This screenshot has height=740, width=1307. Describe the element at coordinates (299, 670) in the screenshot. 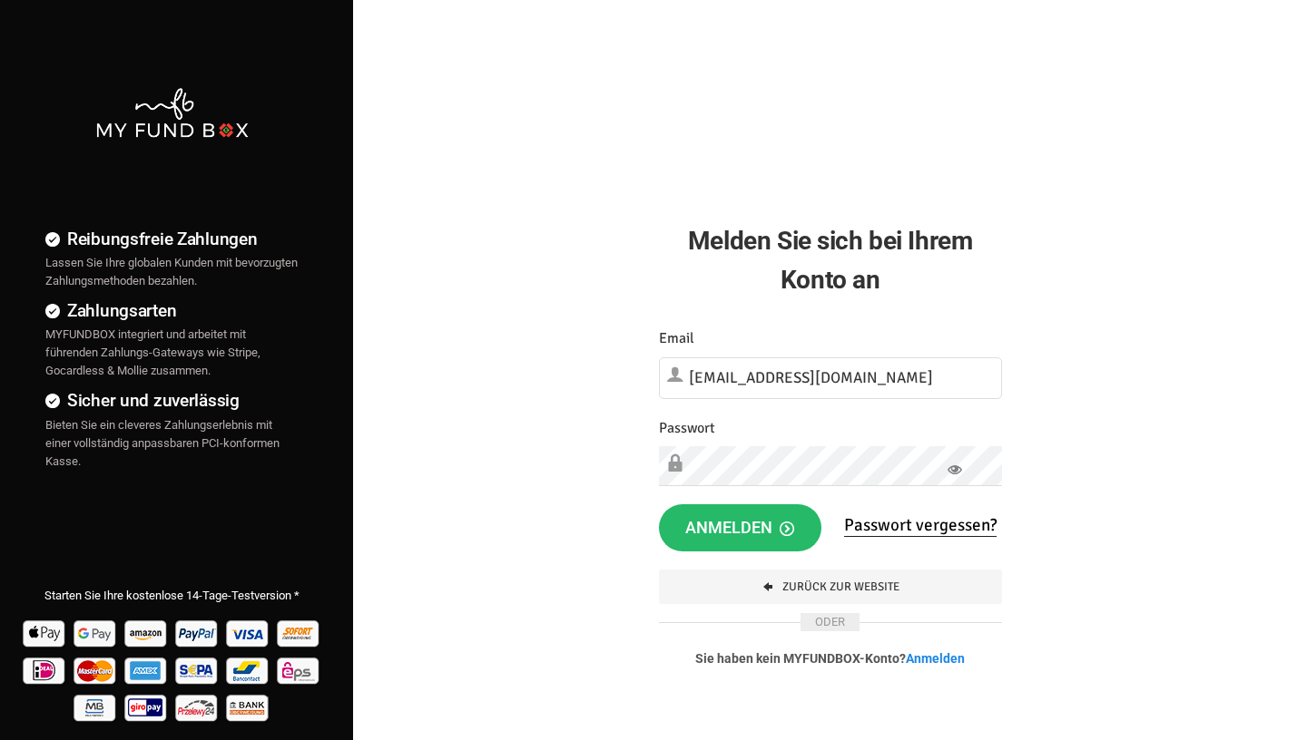

I see `img: EPS Pay` at that location.